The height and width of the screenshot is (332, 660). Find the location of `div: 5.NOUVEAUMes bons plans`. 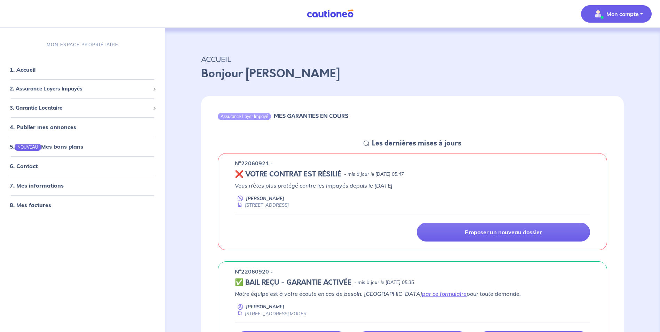

div: 5.NOUVEAUMes bons plans is located at coordinates (82, 147).